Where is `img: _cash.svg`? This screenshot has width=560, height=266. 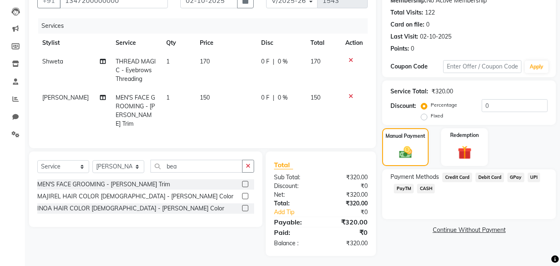 img: _cash.svg is located at coordinates (406, 152).